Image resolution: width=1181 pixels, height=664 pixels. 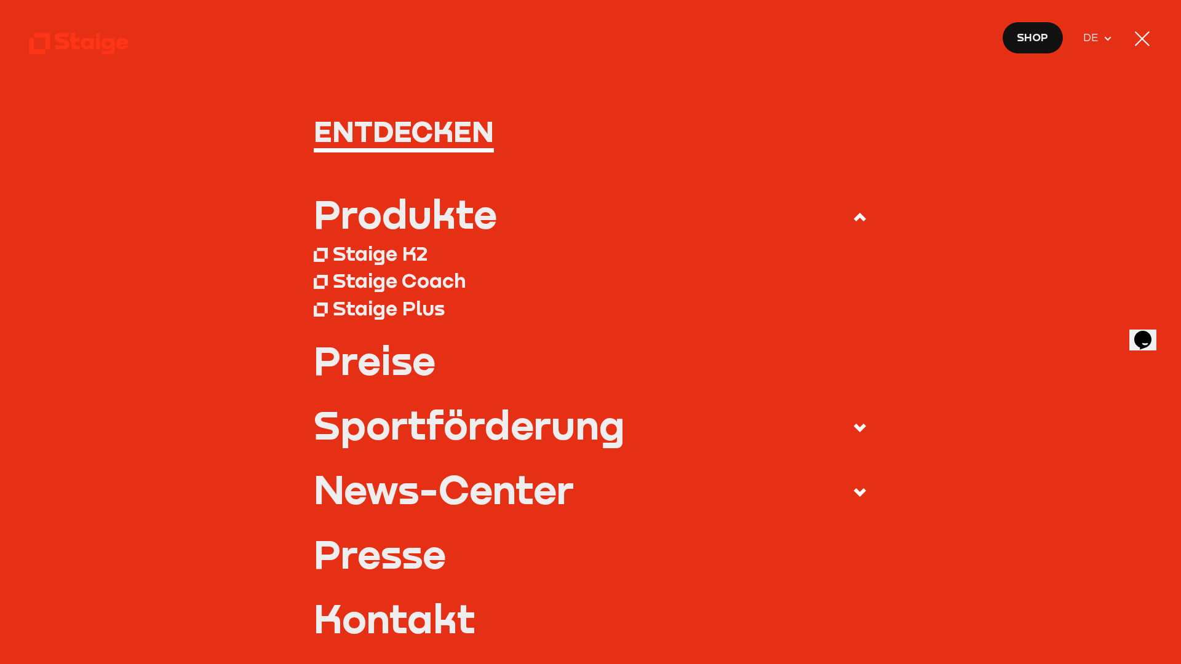 What do you see at coordinates (405, 213) in the screenshot?
I see `div: Produkte` at bounding box center [405, 213].